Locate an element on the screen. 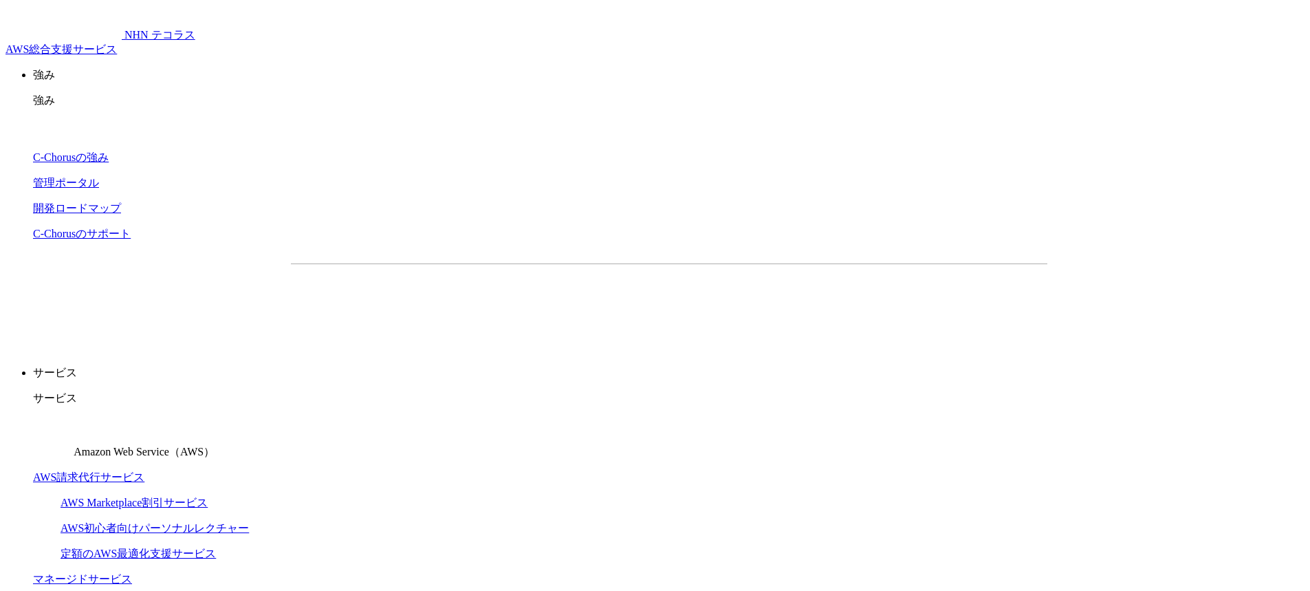  a: 管理ポータル is located at coordinates (66, 182).